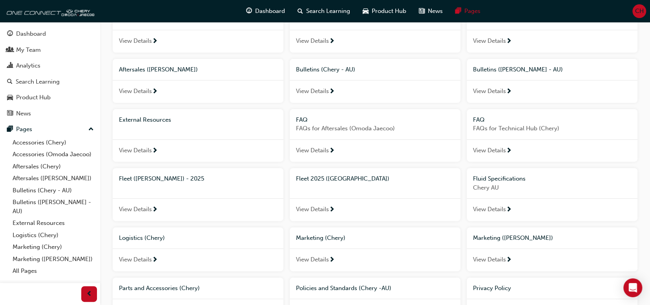  I want to click on div: Pages, so click(24, 129).